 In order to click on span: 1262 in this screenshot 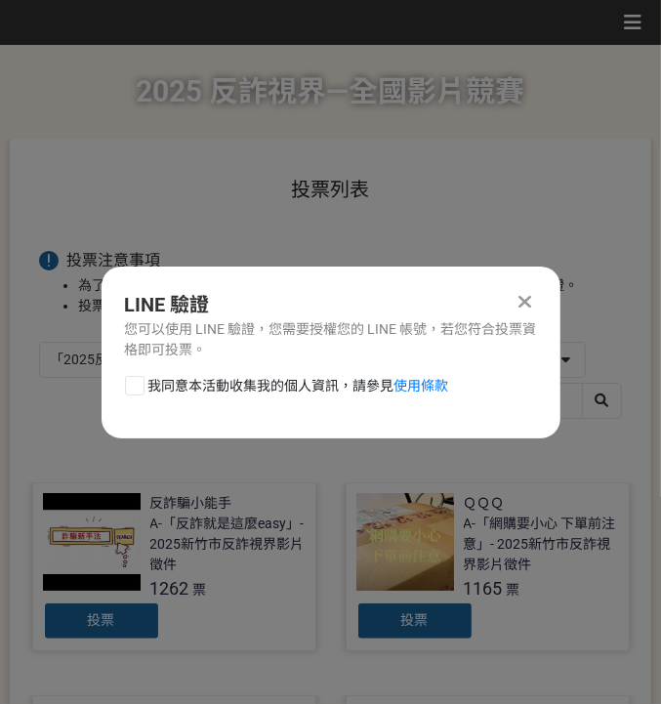, I will do `click(170, 588)`.